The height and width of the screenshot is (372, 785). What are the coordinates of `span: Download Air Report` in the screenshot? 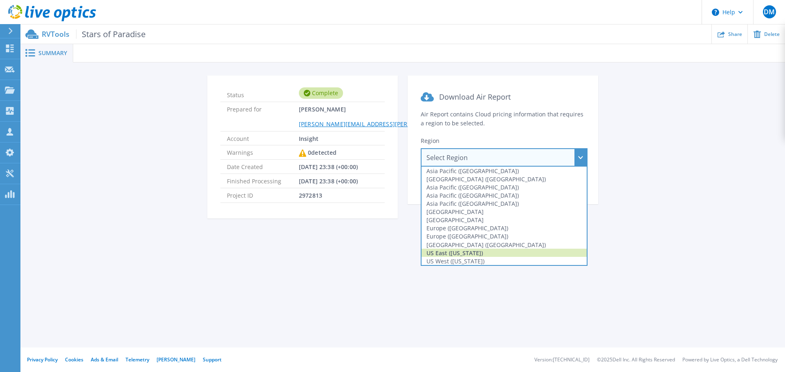 It's located at (475, 97).